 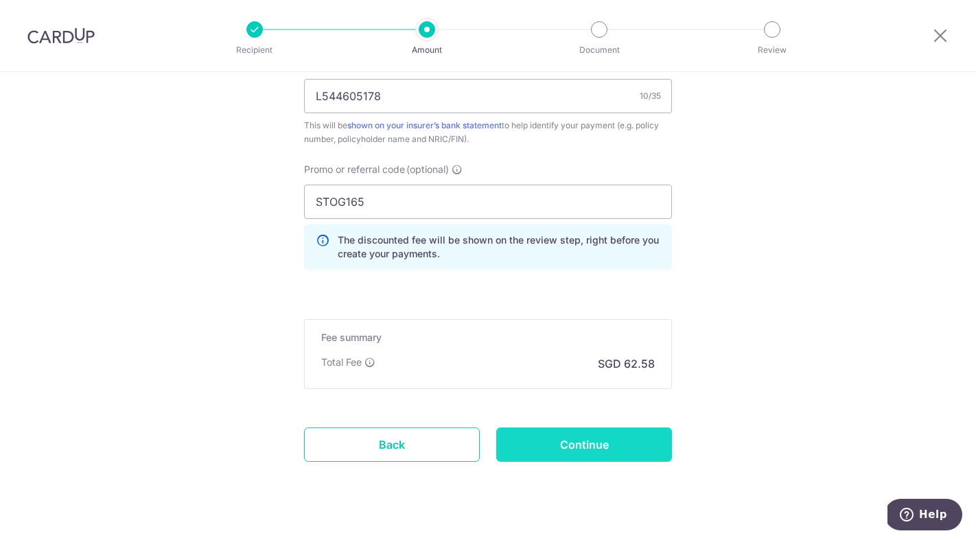 I want to click on h5: Fee summary, so click(x=488, y=338).